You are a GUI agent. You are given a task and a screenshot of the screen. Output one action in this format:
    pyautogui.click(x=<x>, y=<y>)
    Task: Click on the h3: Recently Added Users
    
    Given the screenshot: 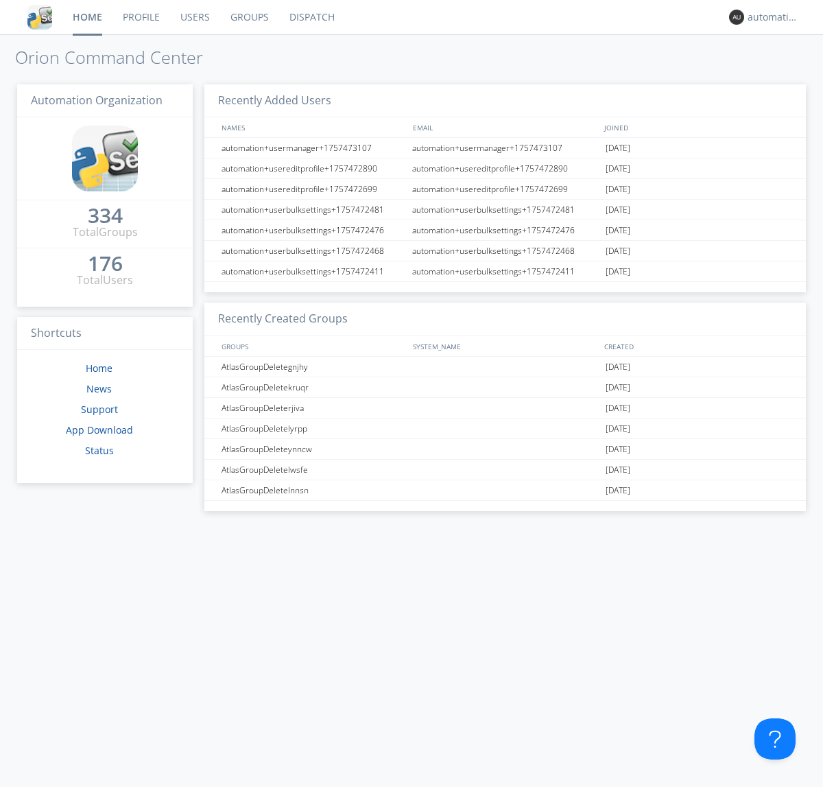 What is the action you would take?
    pyautogui.click(x=505, y=101)
    